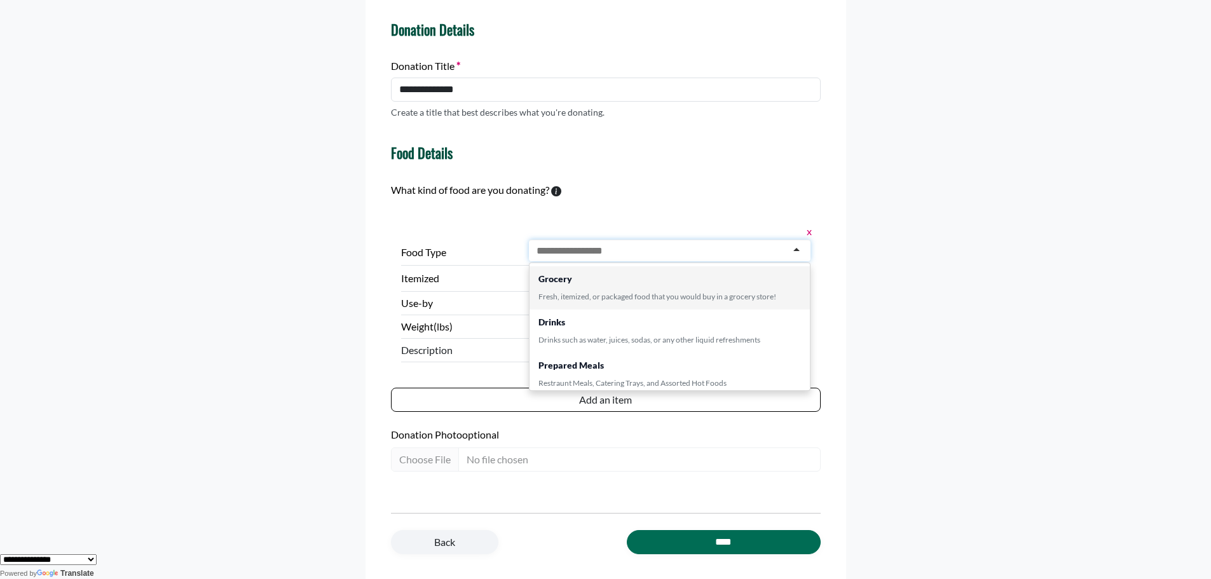  What do you see at coordinates (807, 231) in the screenshot?
I see `button: x` at bounding box center [807, 231].